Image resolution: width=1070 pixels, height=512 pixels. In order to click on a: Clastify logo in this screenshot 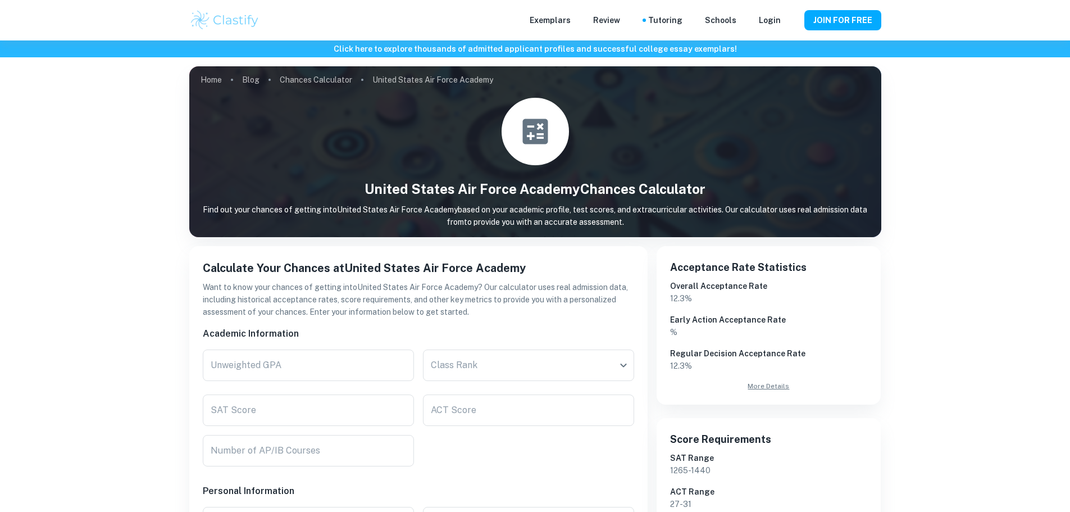, I will do `click(225, 20)`.